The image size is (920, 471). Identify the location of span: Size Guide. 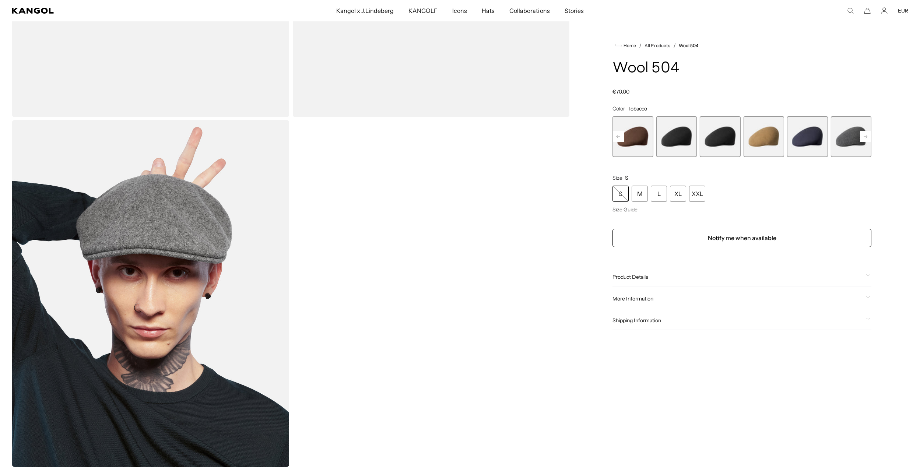
(625, 210).